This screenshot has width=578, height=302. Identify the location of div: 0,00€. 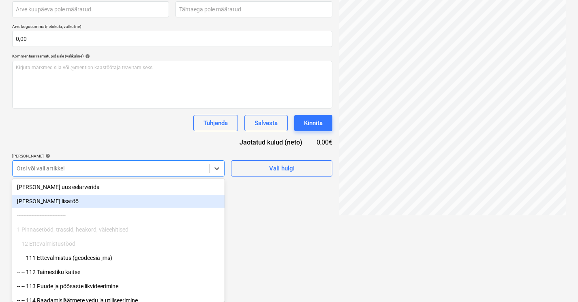
(324, 142).